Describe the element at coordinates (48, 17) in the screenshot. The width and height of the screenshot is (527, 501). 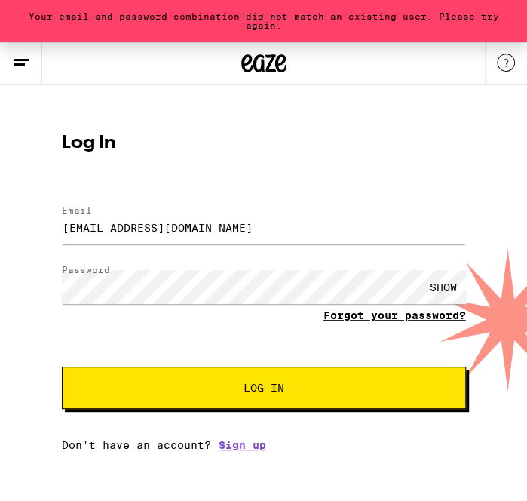
I see `span: Help` at that location.